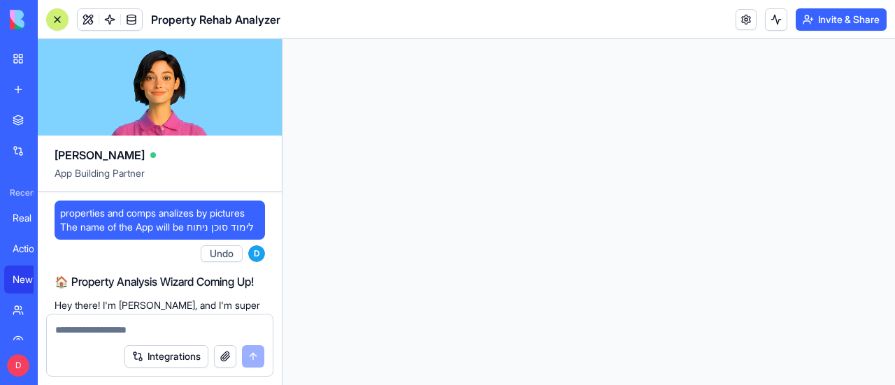 This screenshot has height=385, width=895. What do you see at coordinates (32, 218) in the screenshot?
I see `div: Real Estate AI Assistant` at bounding box center [32, 218].